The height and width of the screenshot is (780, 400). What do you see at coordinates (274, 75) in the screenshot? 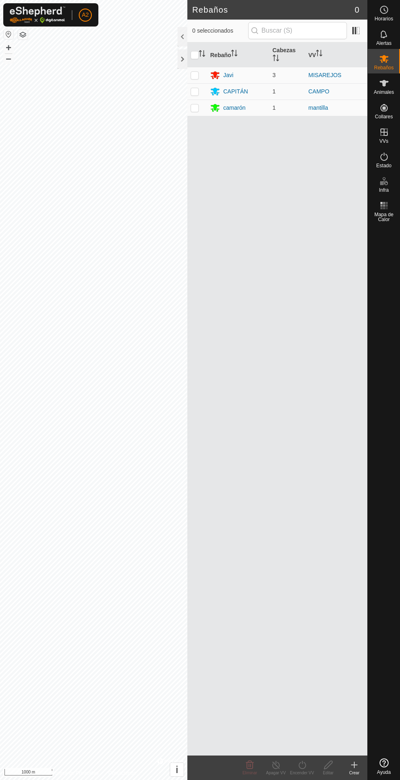
I see `font: 3` at bounding box center [274, 75].